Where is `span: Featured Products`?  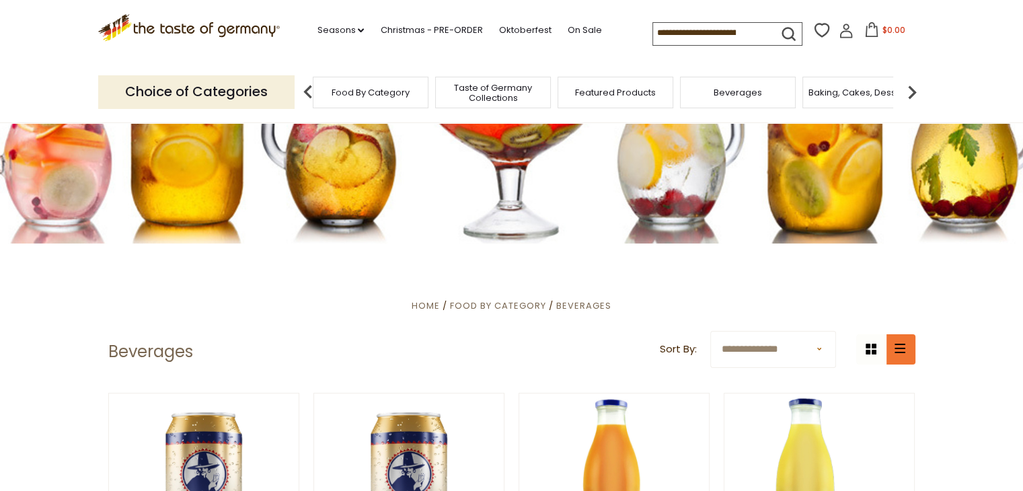
span: Featured Products is located at coordinates (616, 92).